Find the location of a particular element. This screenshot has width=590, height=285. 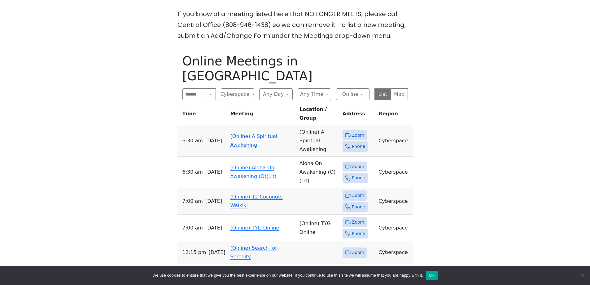

th: Address is located at coordinates (358, 115).